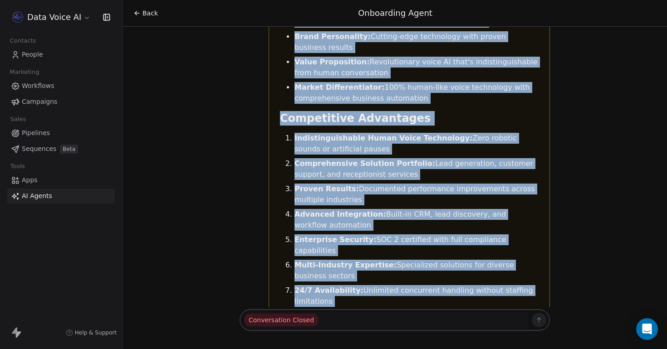 The image size is (667, 349). I want to click on li: Specialized solutions for diverse business sectors, so click(416, 271).